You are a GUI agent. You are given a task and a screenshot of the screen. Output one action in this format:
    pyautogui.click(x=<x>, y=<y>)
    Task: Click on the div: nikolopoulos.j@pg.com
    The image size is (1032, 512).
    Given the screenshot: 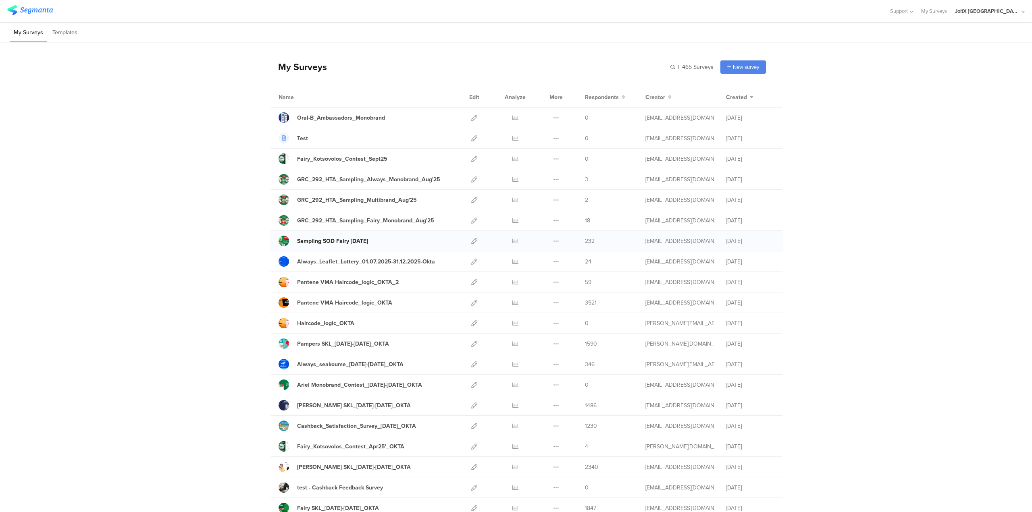 What is the action you would take?
    pyautogui.click(x=680, y=118)
    